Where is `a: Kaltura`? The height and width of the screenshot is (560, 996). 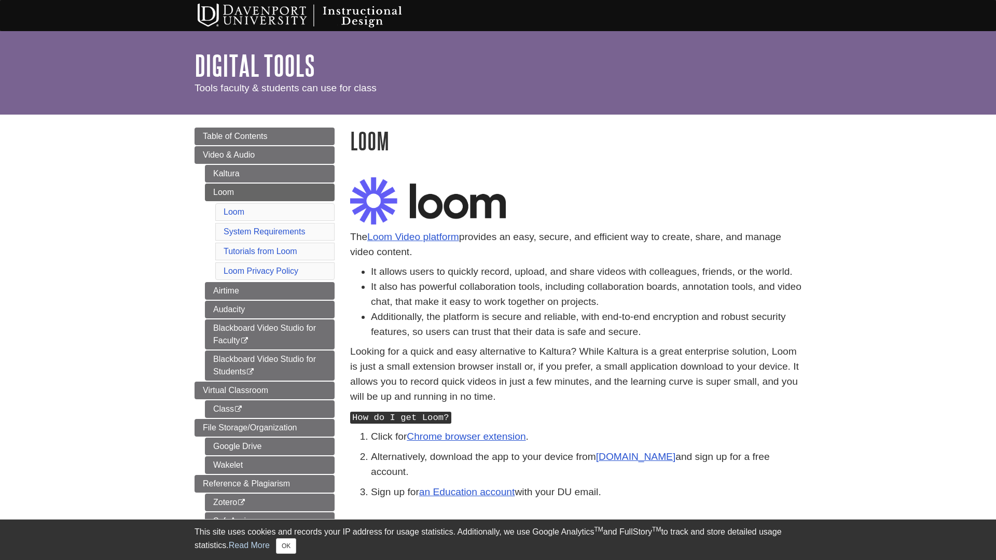
a: Kaltura is located at coordinates (270, 174).